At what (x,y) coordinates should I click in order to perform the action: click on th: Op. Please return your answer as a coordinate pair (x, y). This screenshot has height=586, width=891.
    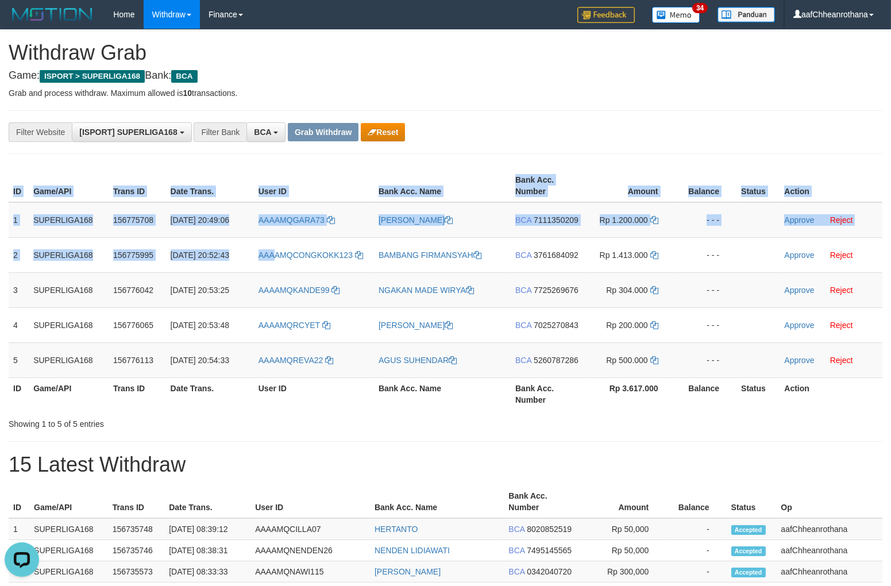
    Looking at the image, I should click on (829, 502).